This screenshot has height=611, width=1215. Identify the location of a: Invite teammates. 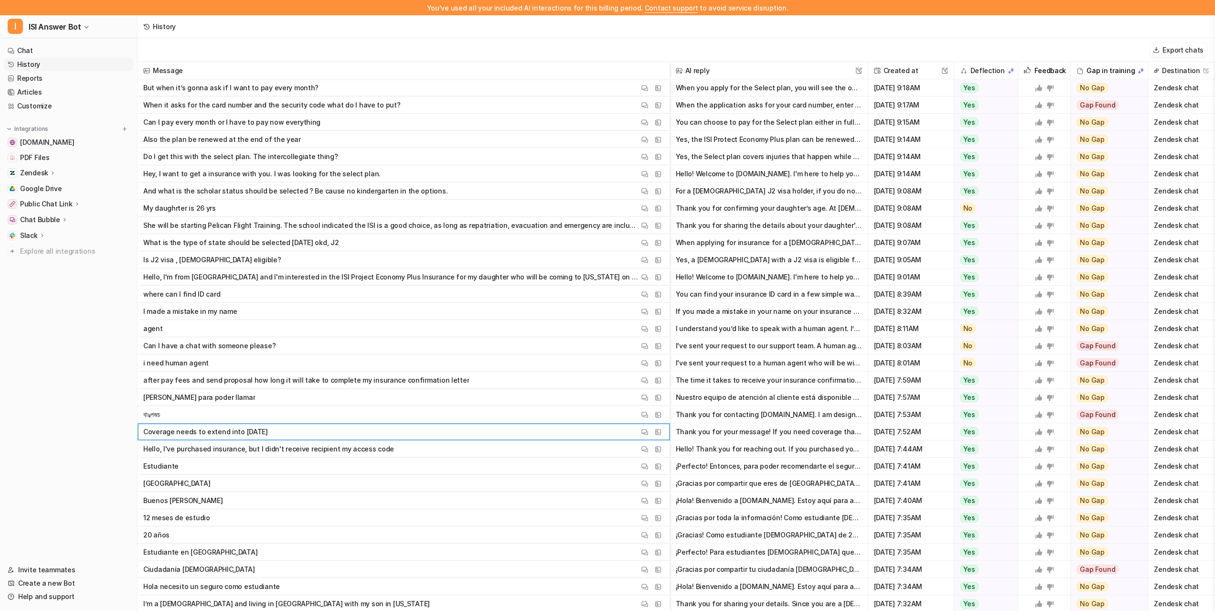
(68, 570).